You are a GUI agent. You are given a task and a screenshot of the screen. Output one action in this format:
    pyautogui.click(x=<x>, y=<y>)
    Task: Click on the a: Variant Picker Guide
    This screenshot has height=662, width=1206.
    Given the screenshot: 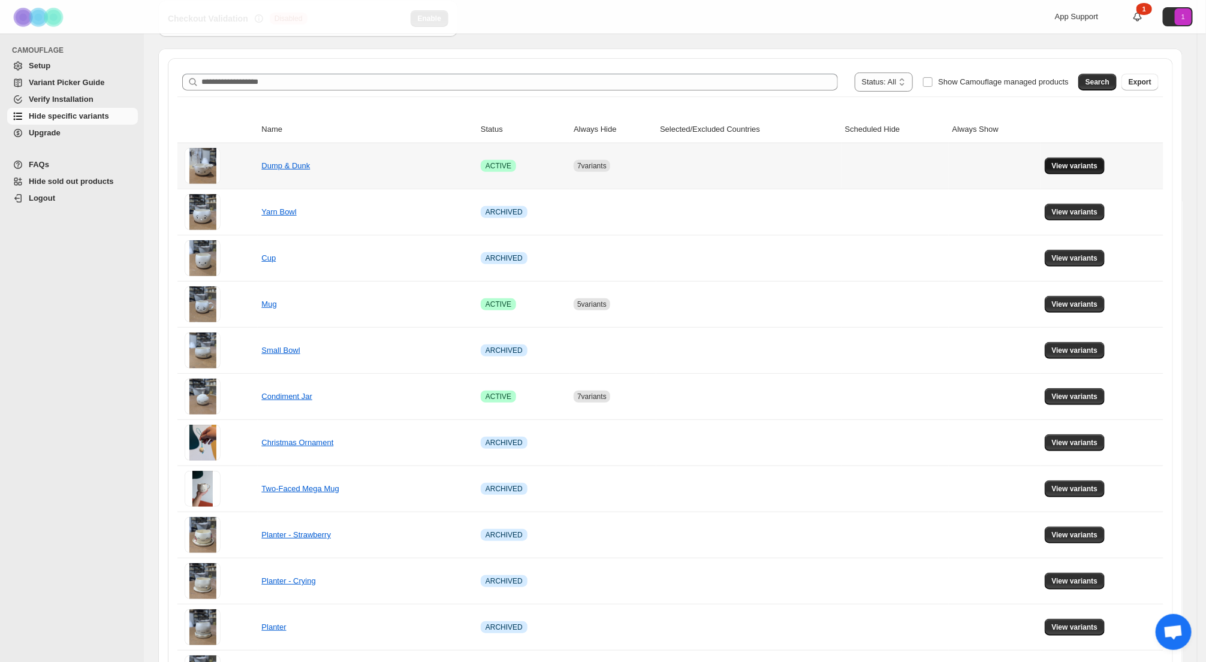 What is the action you would take?
    pyautogui.click(x=73, y=83)
    